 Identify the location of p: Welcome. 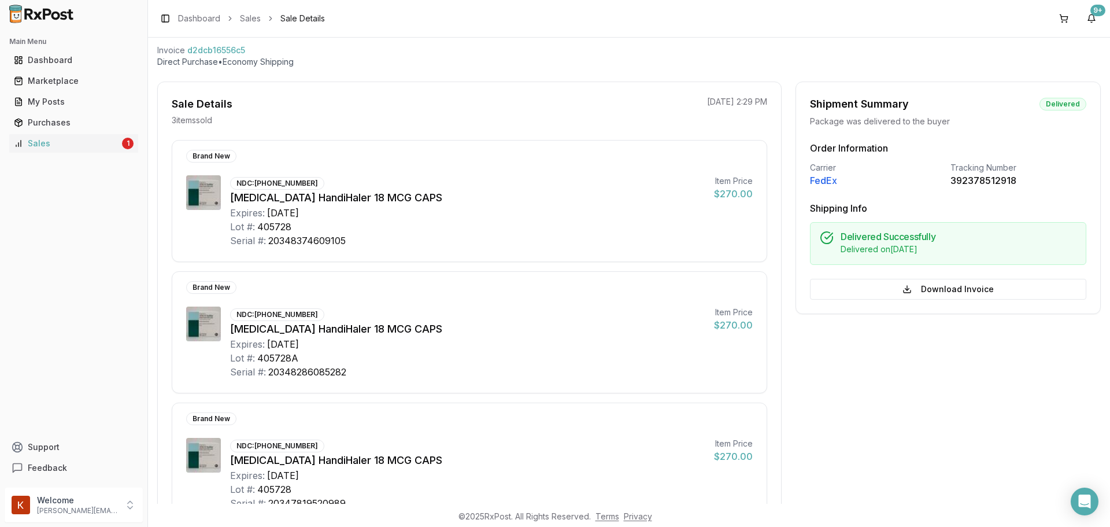
(77, 500).